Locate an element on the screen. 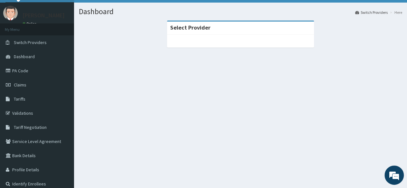 The width and height of the screenshot is (407, 188). img: User Image is located at coordinates (10, 13).